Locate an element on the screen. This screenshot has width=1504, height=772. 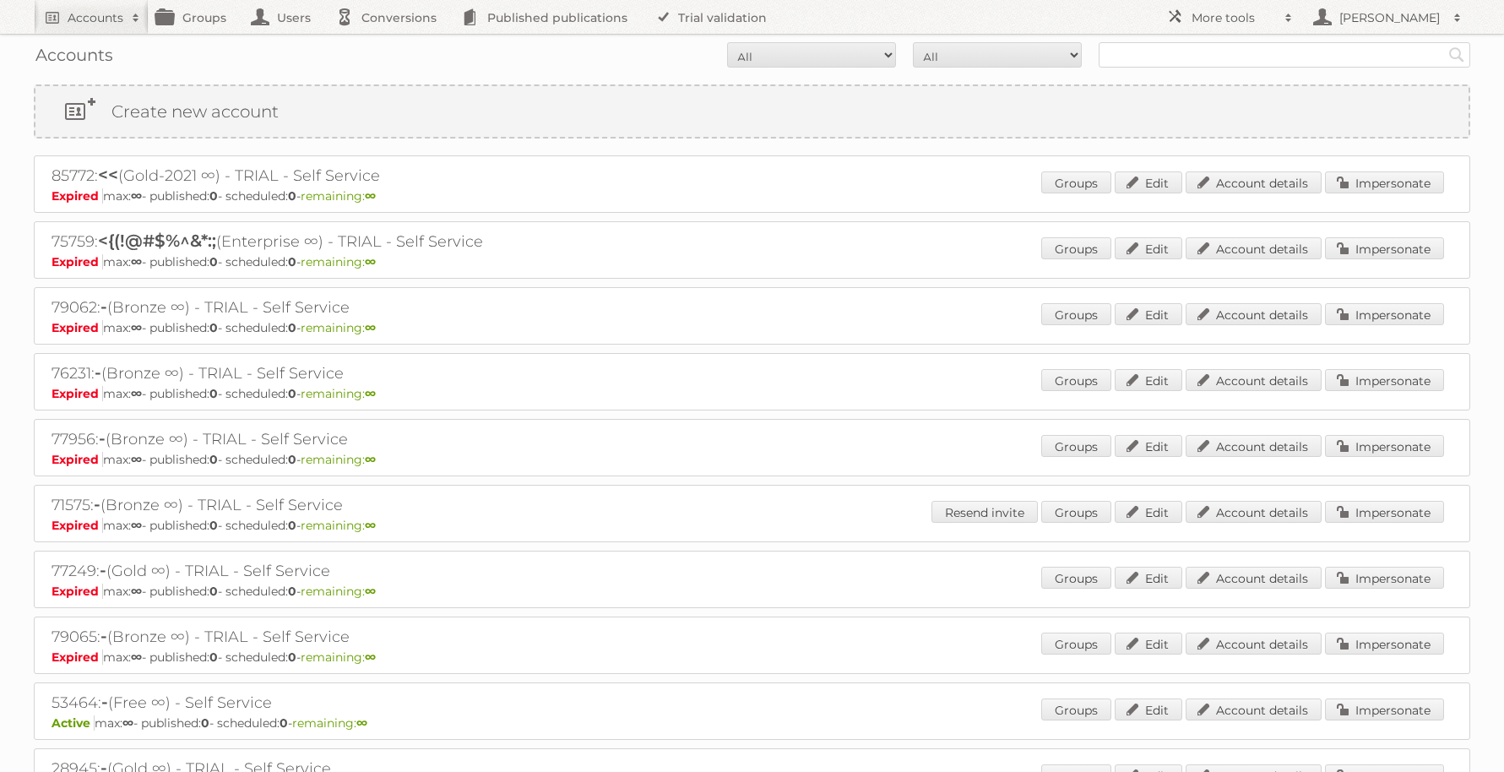
a: Create new account is located at coordinates (751, 111).